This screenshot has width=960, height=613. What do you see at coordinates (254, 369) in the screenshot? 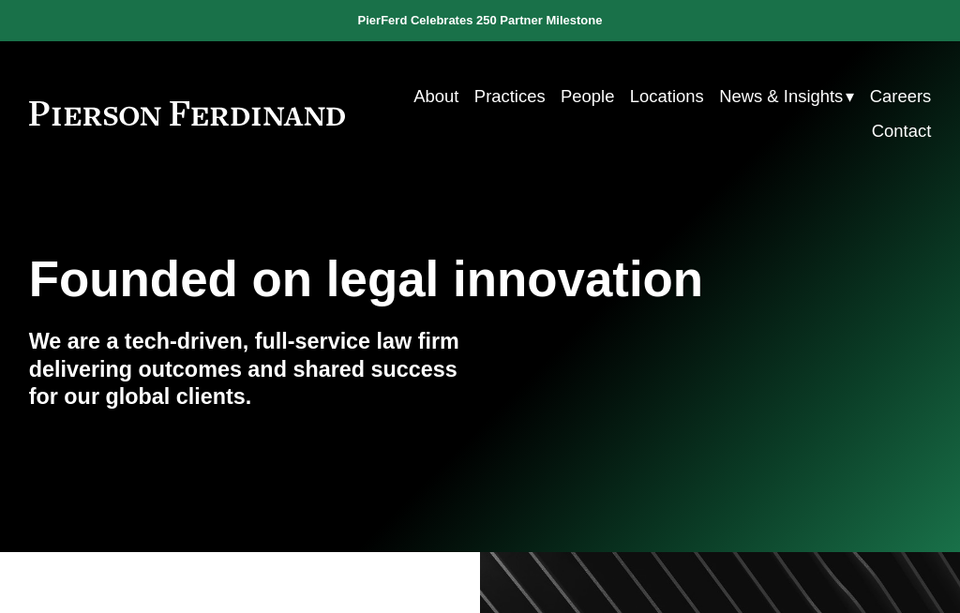
I see `h4: We are a tech-driven, full-service law firm delivering outcomes and shared success for our global...` at bounding box center [254, 369].